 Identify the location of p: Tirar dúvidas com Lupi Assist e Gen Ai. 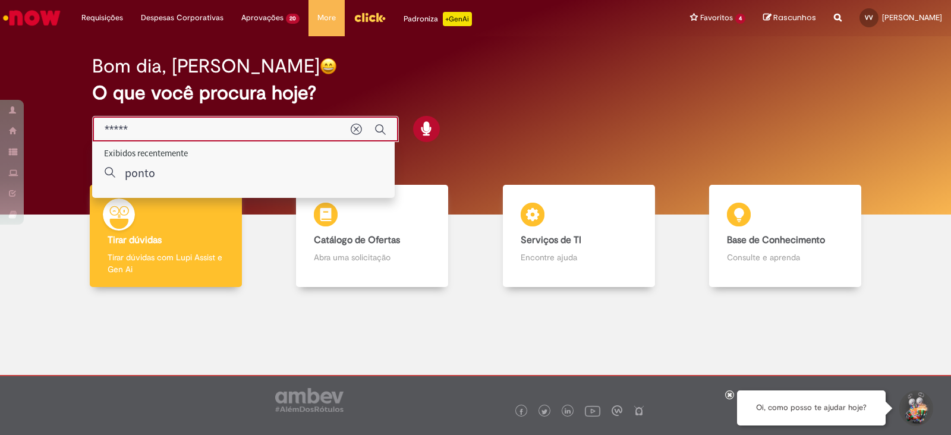
(166, 263).